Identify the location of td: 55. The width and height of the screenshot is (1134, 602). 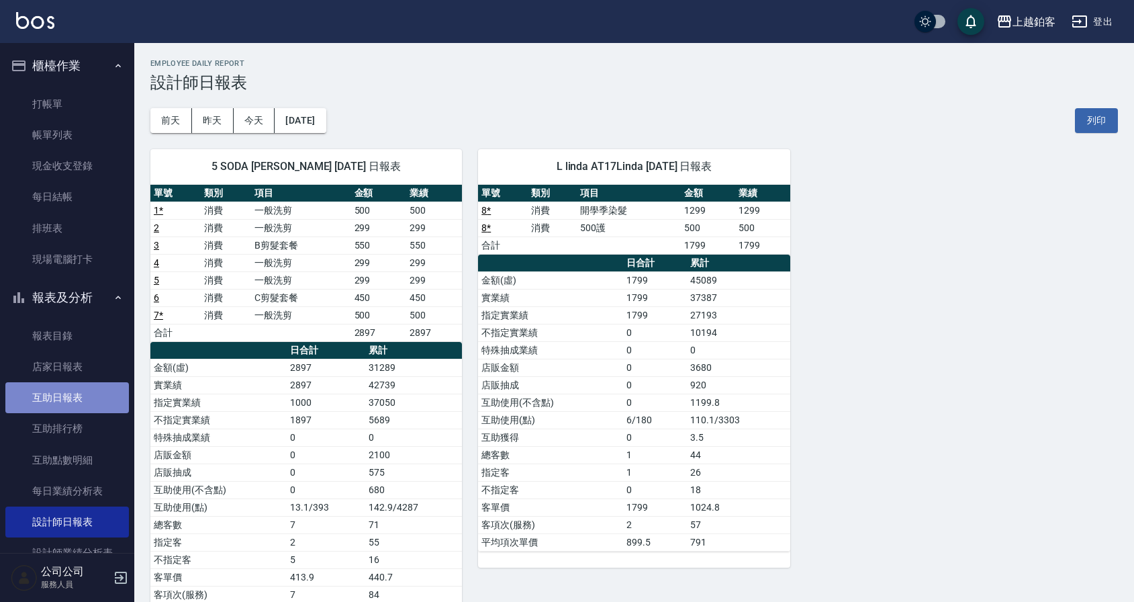
(414, 542).